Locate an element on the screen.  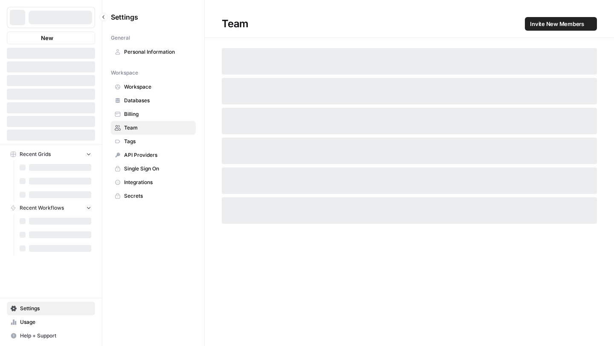
a: API Providers is located at coordinates (153, 155).